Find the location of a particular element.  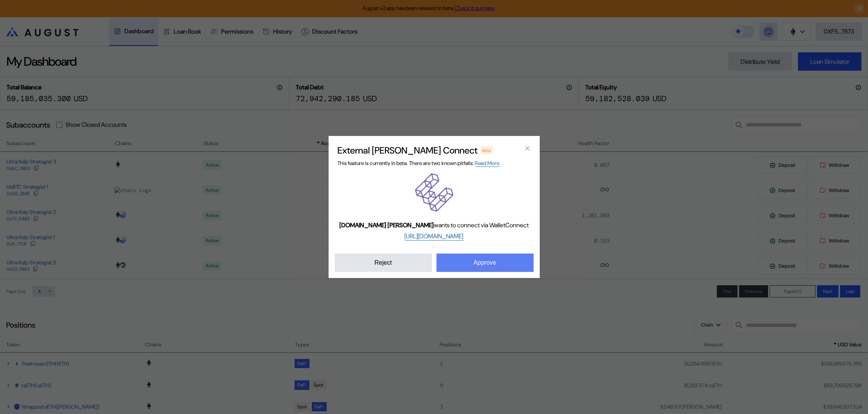

a: Read More is located at coordinates (487, 163).